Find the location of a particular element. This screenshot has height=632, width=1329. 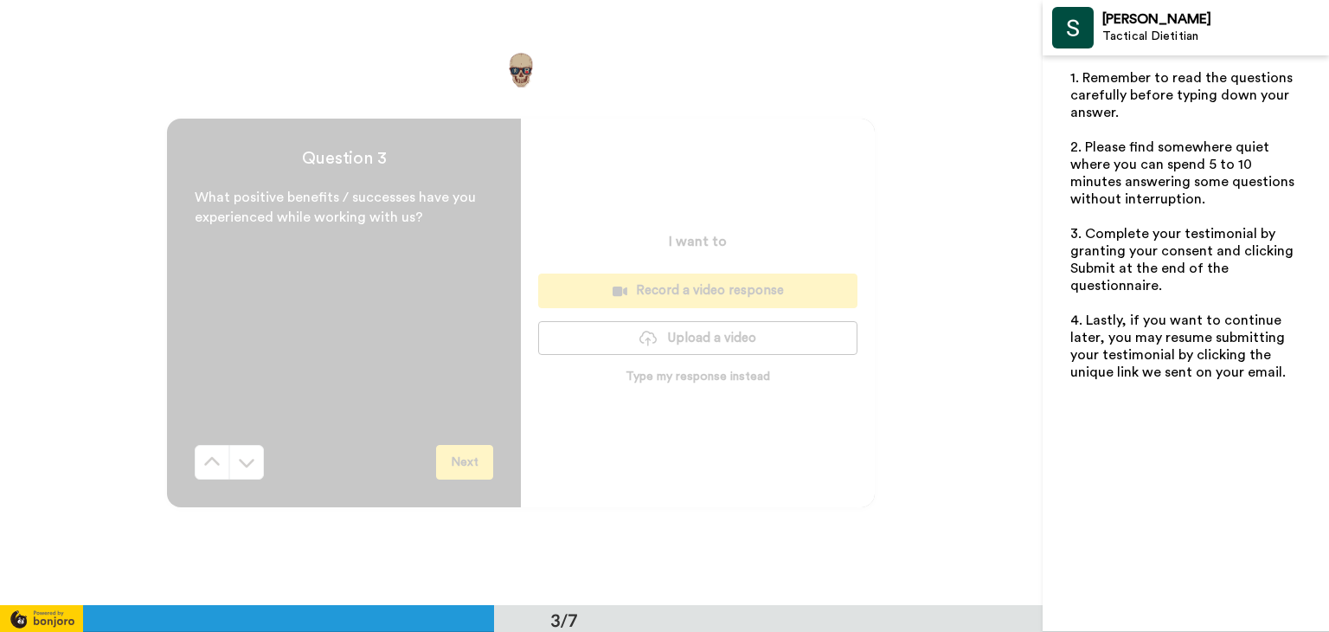

button: Record a video response is located at coordinates (698, 290).